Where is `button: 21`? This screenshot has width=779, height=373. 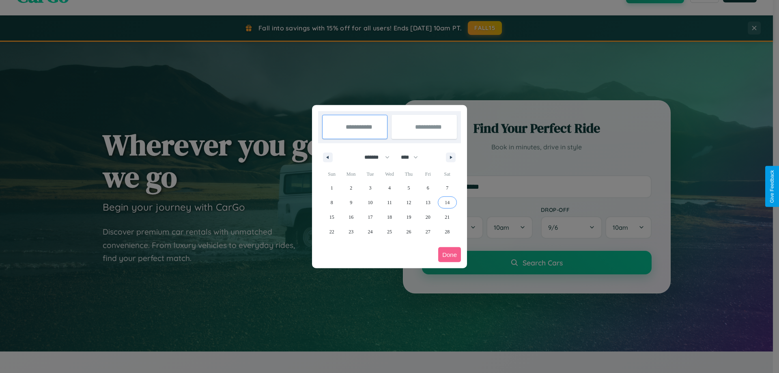
button: 21 is located at coordinates (447, 217).